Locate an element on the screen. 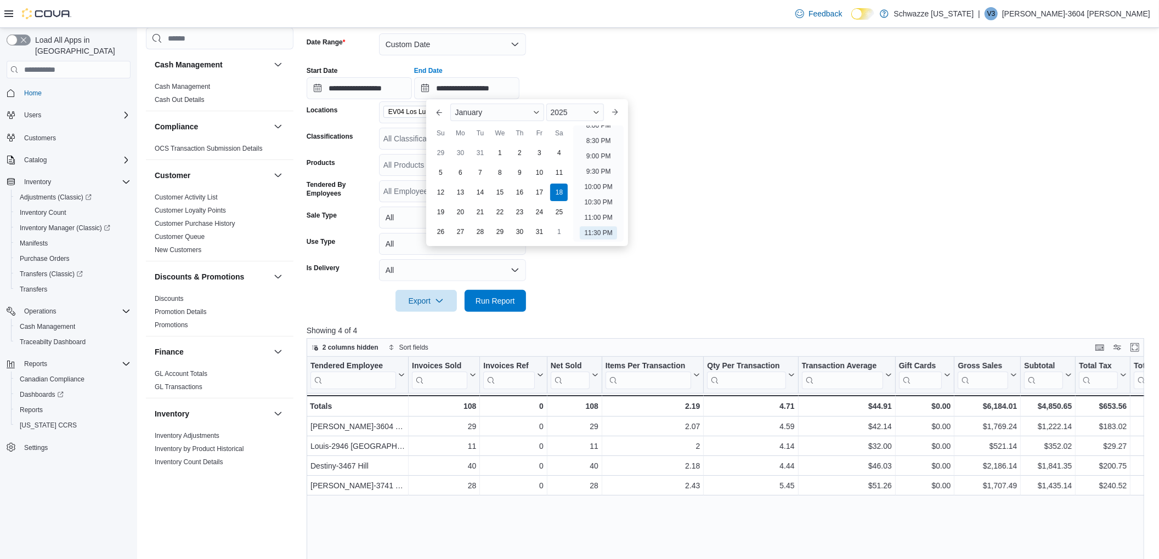  button: Settings is located at coordinates (69, 447).